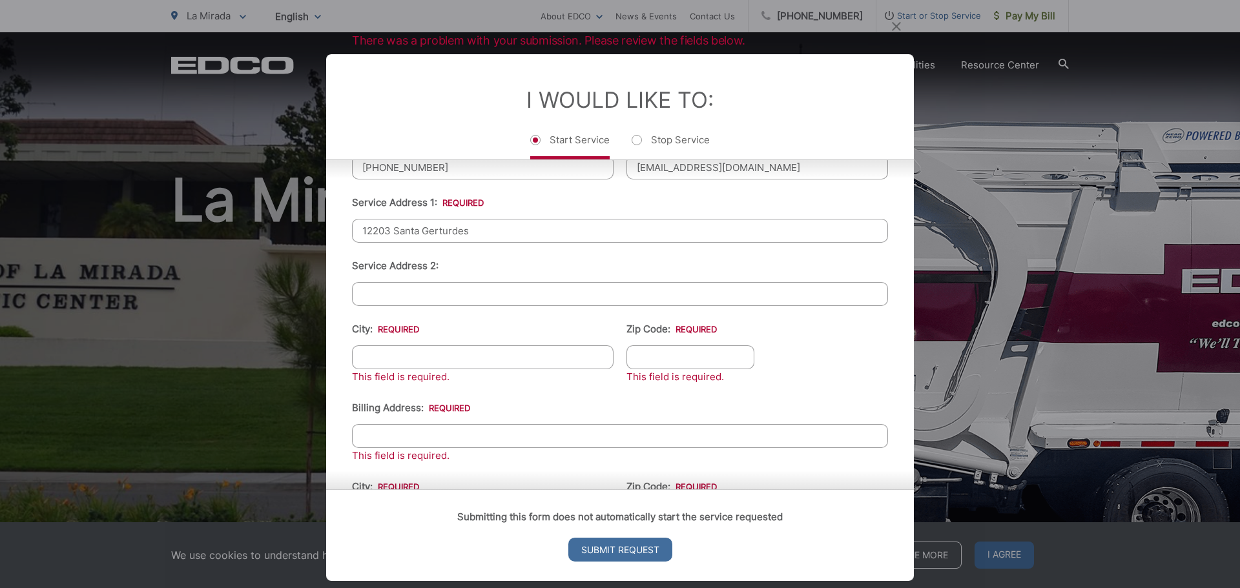 The width and height of the screenshot is (1240, 588). Describe the element at coordinates (620, 550) in the screenshot. I see `input: Submit Request` at that location.